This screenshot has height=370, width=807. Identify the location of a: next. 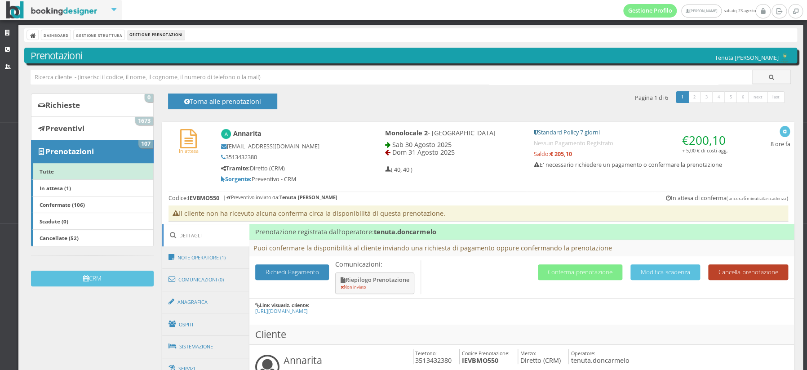
(758, 97).